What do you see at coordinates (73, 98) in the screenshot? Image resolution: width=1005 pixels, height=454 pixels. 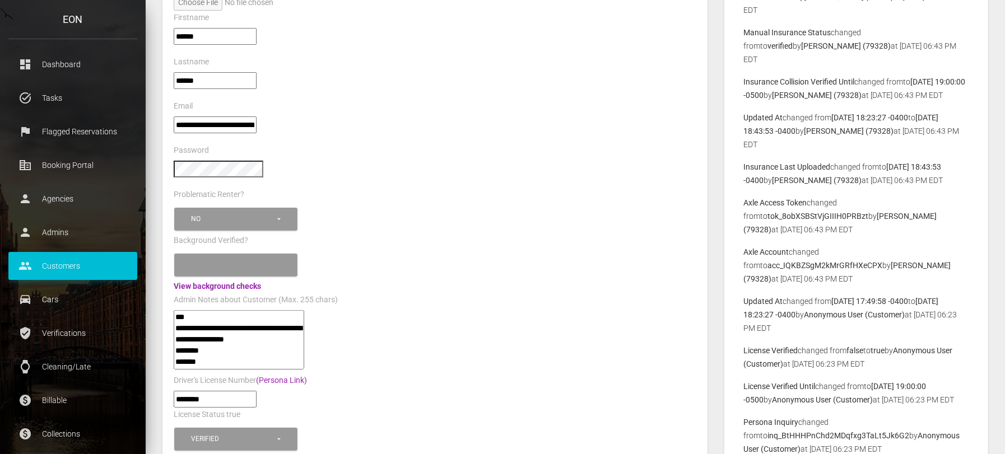 I see `a: task_alt Tasks` at bounding box center [73, 98].